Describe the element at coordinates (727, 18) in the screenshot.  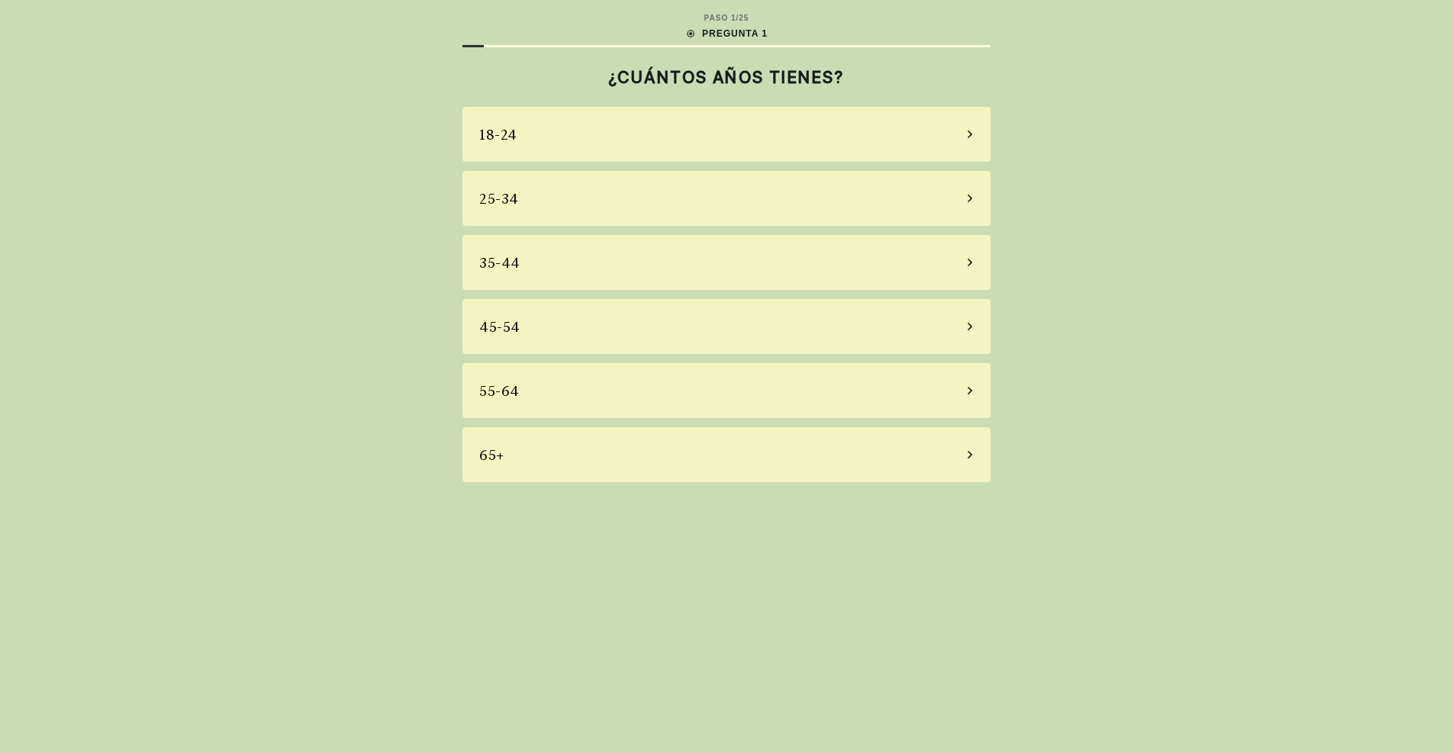
I see `div: PASO 1 / 25` at that location.